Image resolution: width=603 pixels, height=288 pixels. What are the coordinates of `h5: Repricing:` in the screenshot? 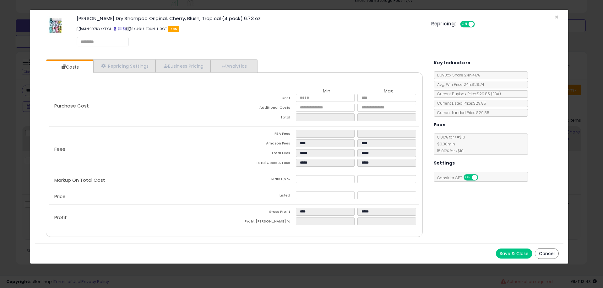 It's located at (443, 24).